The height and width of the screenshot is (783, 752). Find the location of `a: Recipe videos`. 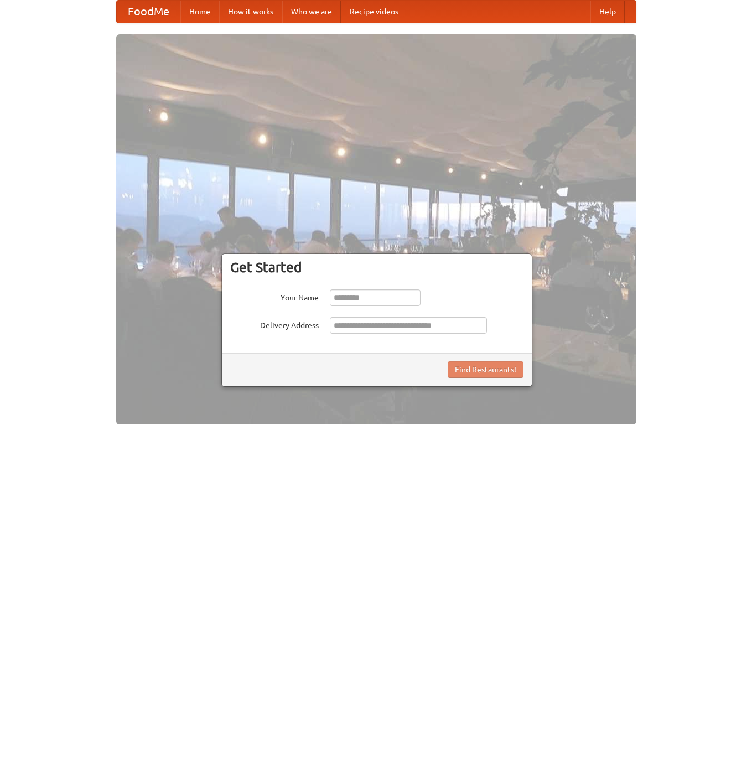

a: Recipe videos is located at coordinates (374, 12).